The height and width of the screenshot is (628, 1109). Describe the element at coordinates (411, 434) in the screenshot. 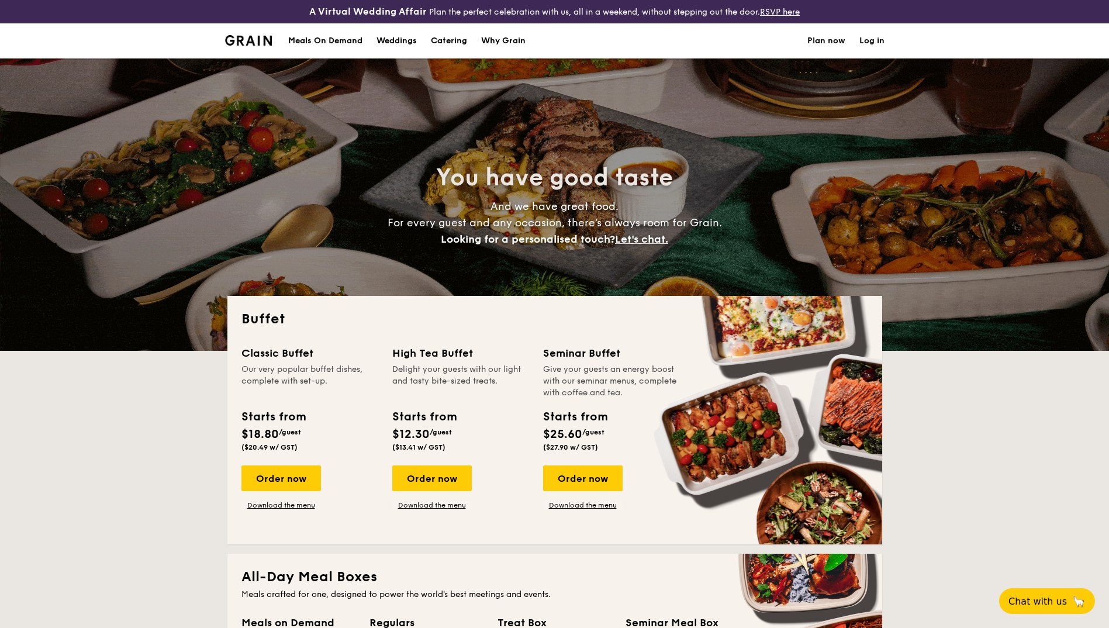

I see `span: $12.30` at that location.